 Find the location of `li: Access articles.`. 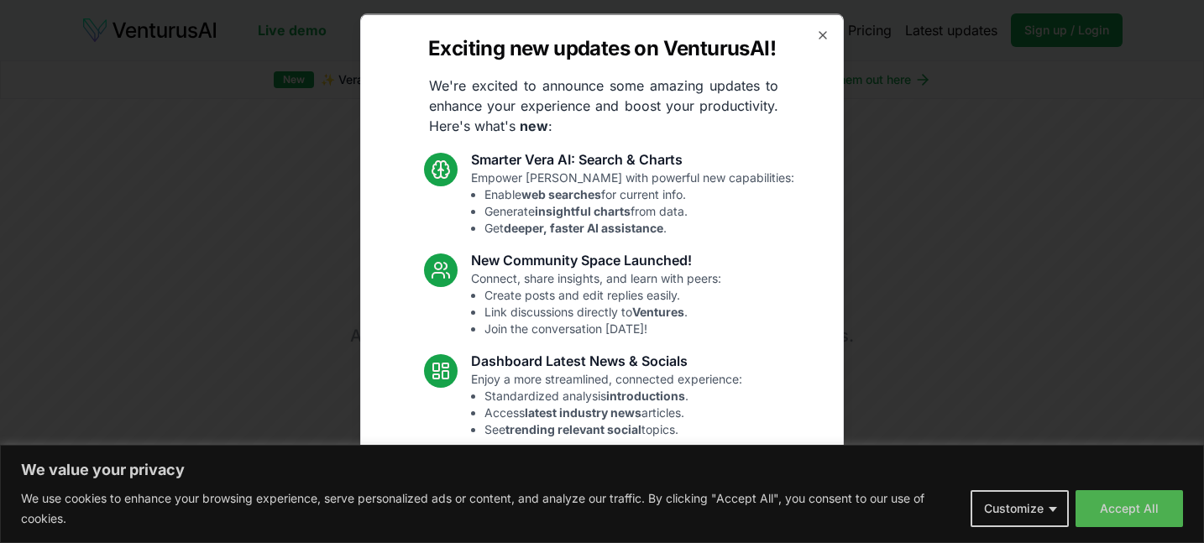

li: Access articles. is located at coordinates (613, 412).